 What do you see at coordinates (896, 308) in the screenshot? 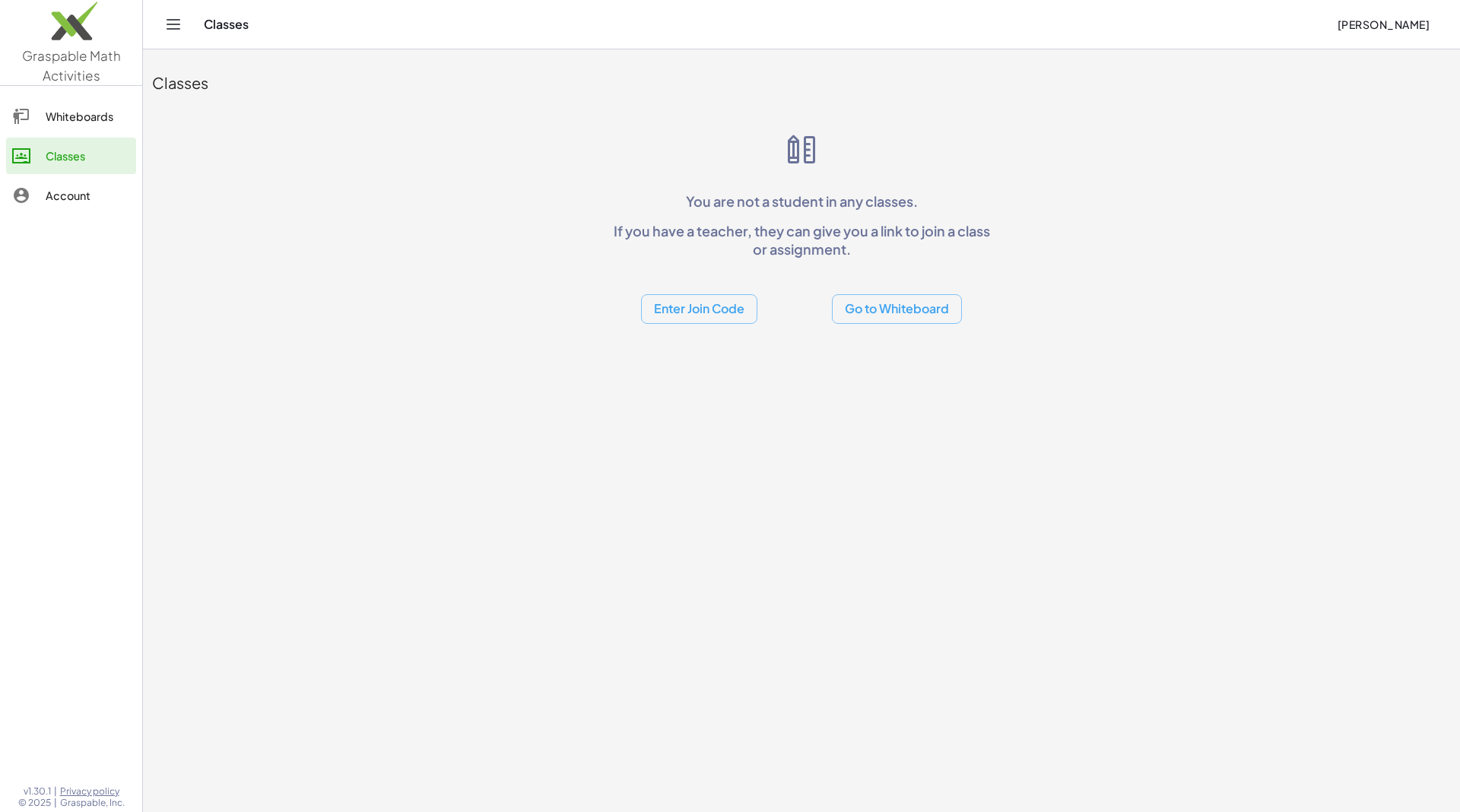
I see `button: Go to Whiteboard` at bounding box center [896, 308].